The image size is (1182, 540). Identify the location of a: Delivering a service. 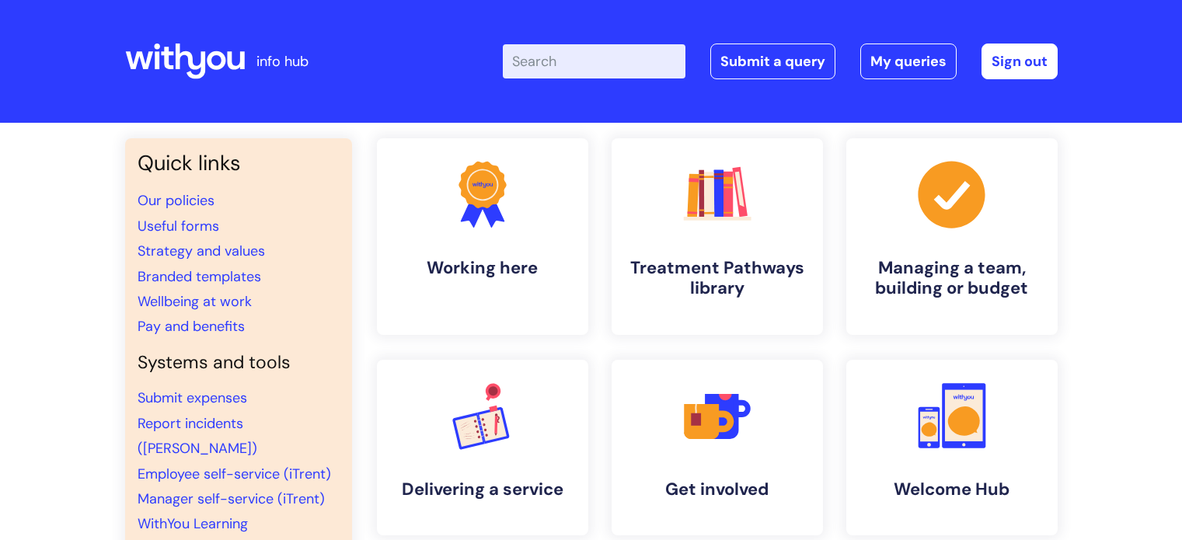
(483, 448).